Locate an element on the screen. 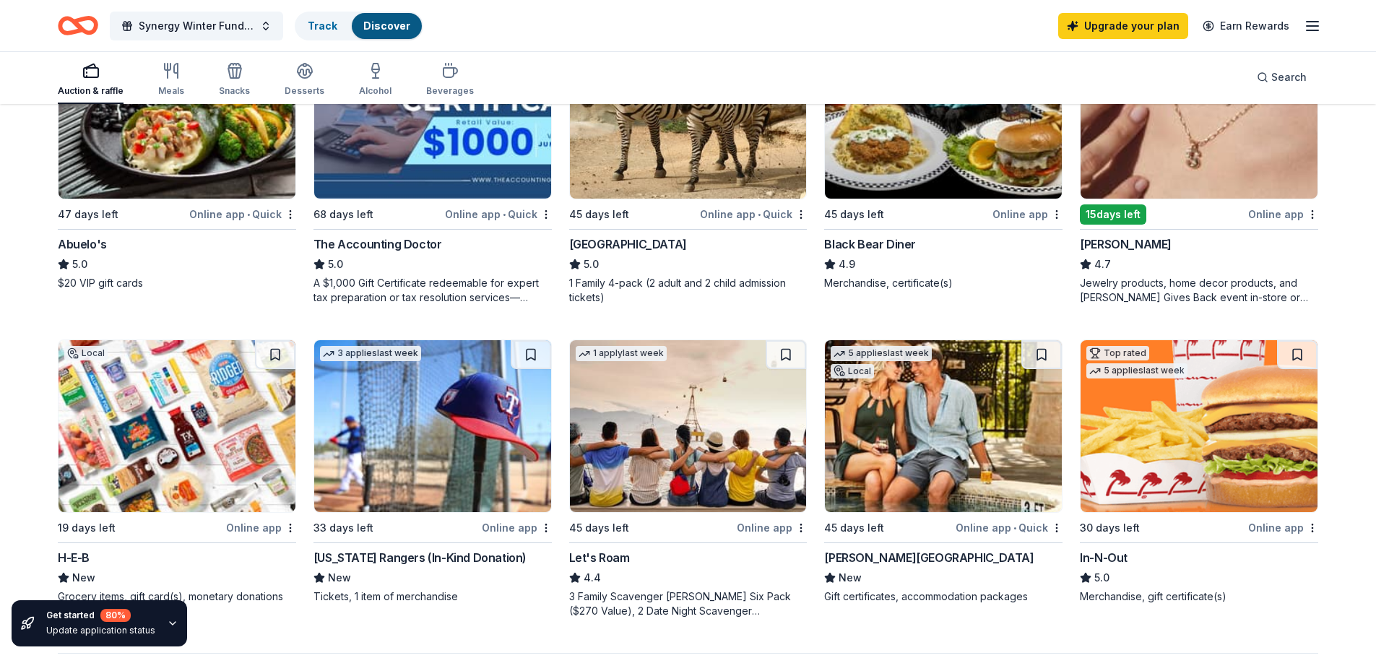 The image size is (1376, 658). div: Merchandise, gift certificate(s) is located at coordinates (1199, 597).